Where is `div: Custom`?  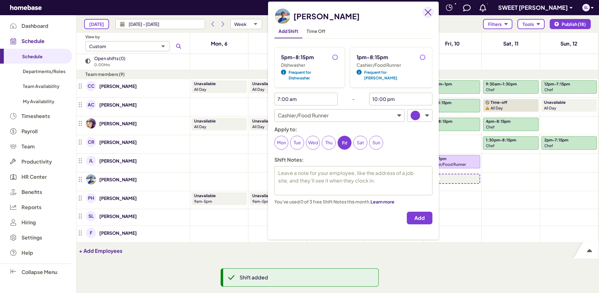 div: Custom is located at coordinates (98, 46).